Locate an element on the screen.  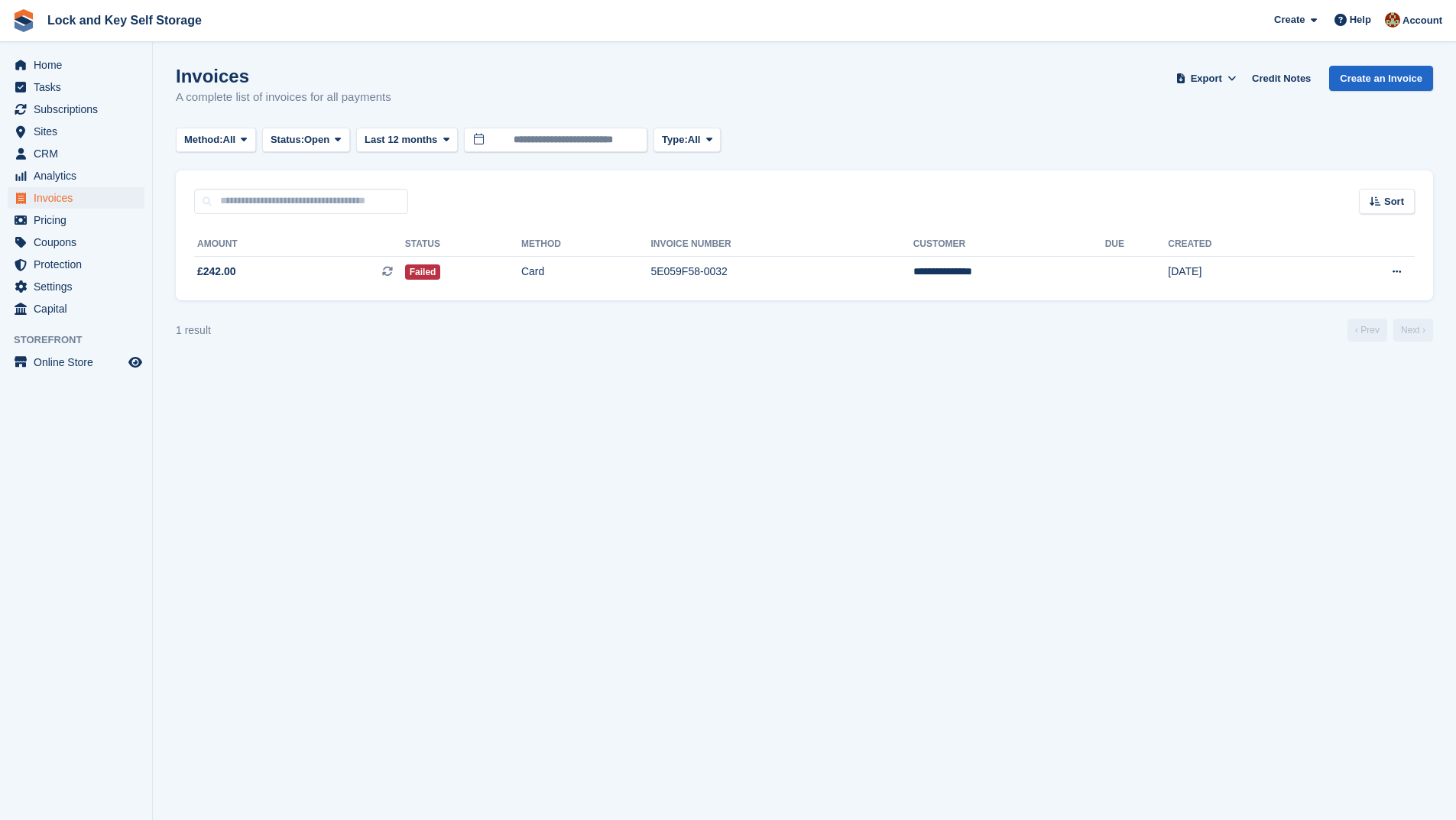
img: Doug Fisher is located at coordinates (1392, 20).